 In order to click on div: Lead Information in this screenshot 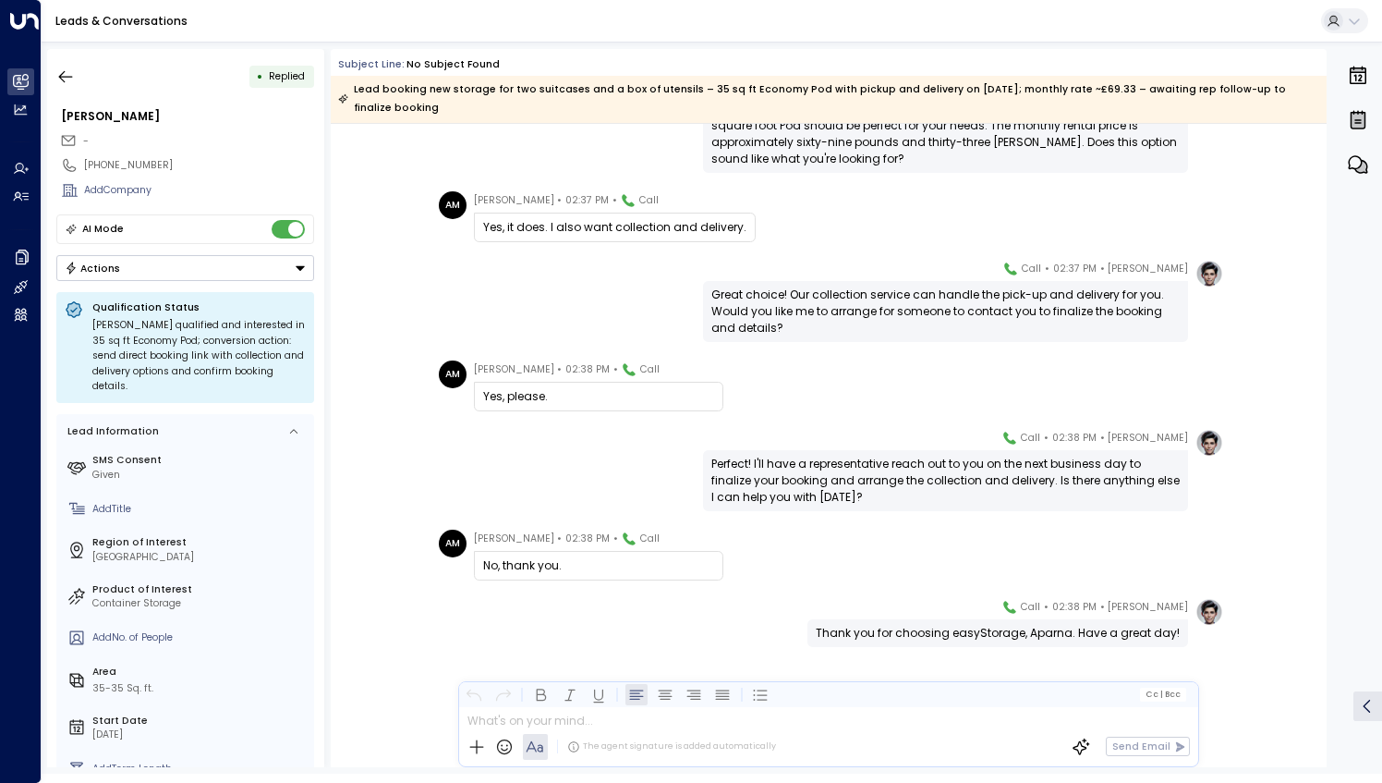, I will do `click(111, 431)`.